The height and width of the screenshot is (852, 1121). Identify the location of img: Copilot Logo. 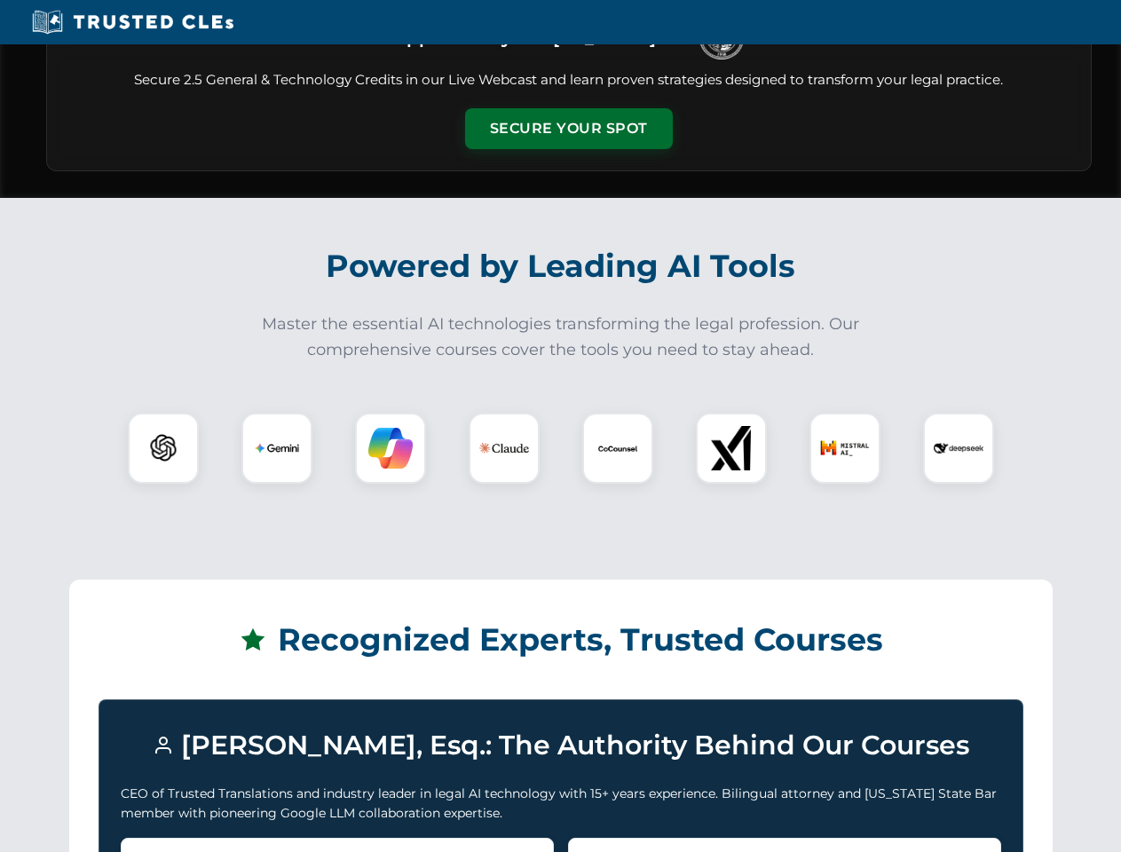
(391, 448).